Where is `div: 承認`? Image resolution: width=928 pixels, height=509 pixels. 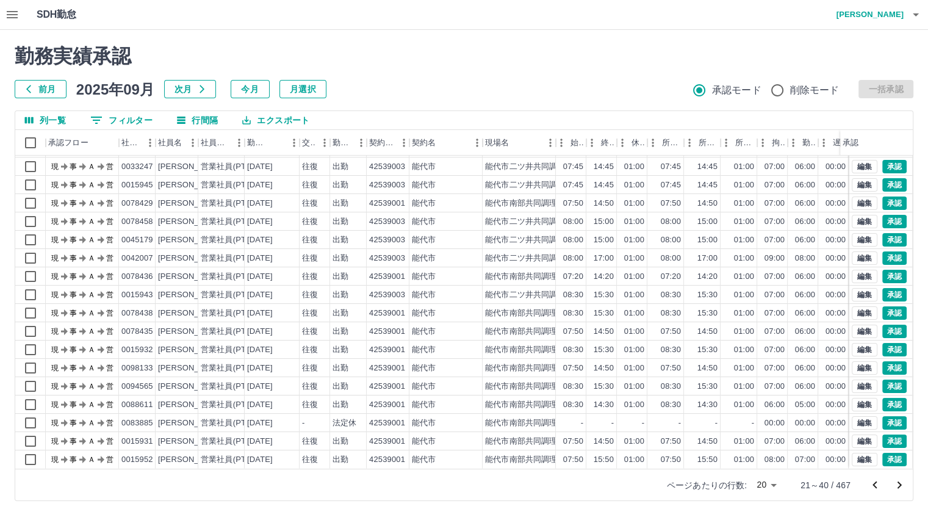
div: 承認 is located at coordinates (872, 143).